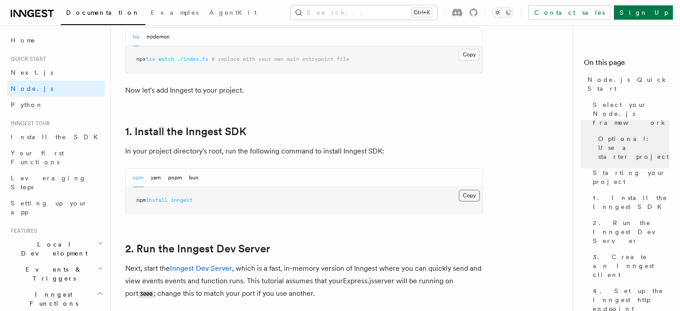 The width and height of the screenshot is (680, 311). I want to click on span: Events & Triggers, so click(52, 274).